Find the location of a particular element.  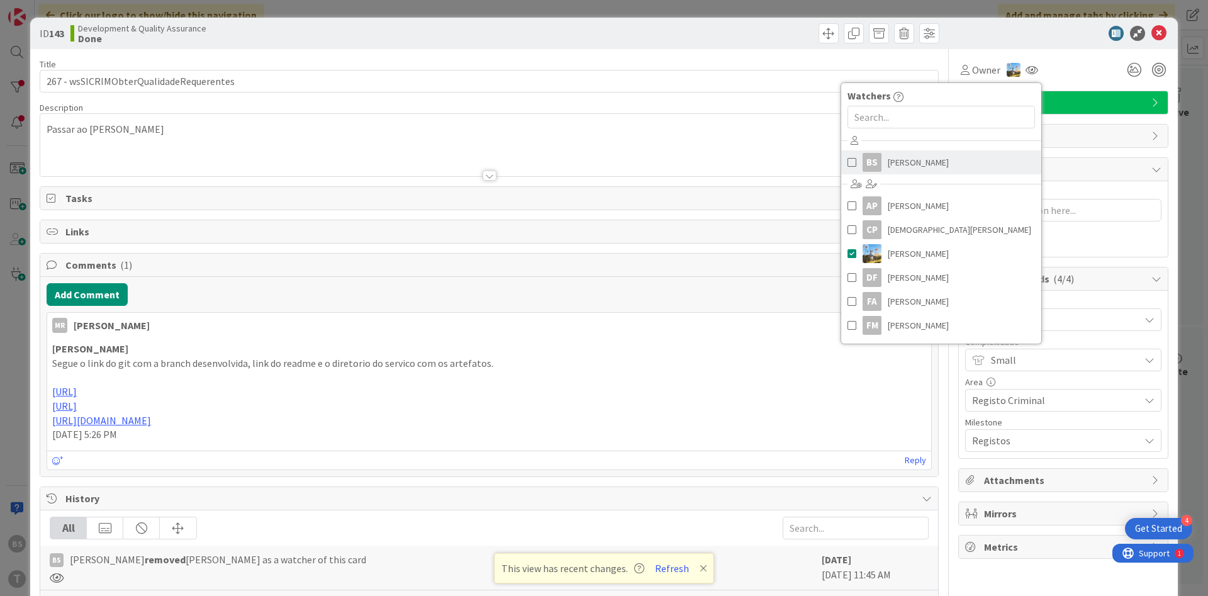

span: Links is located at coordinates (490, 232).